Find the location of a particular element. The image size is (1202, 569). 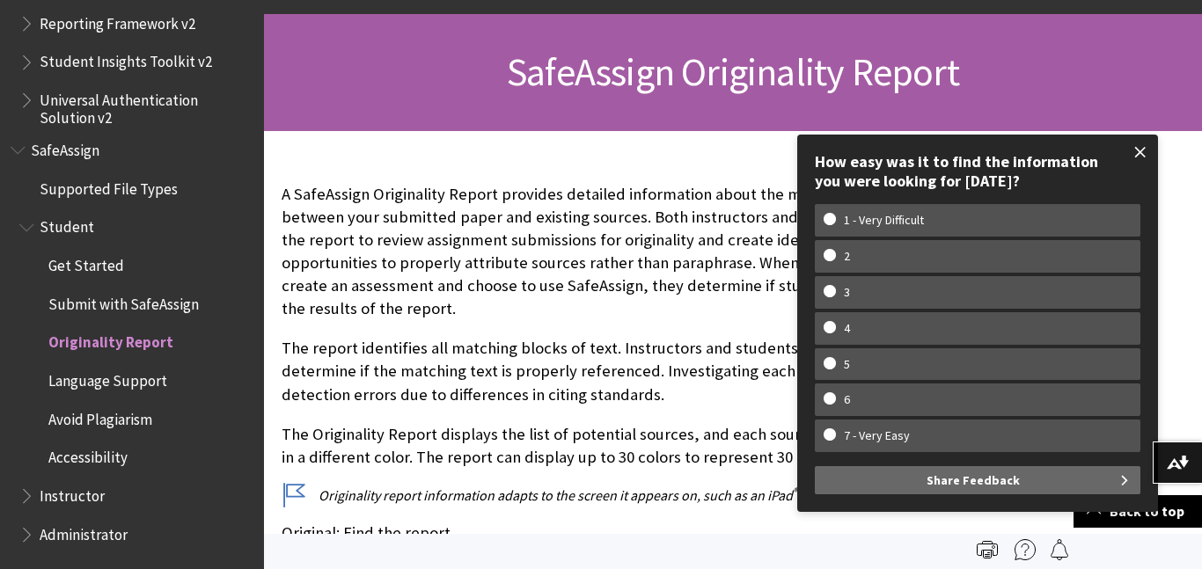

span: SafeAssign Originality Report is located at coordinates (733, 71).